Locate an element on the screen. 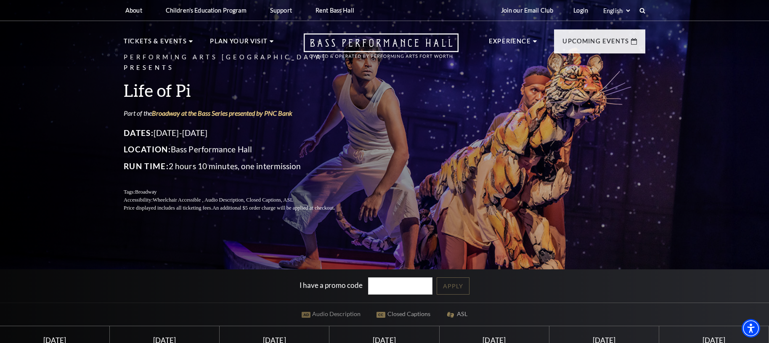 The height and width of the screenshot is (343, 769). span: Run Time: is located at coordinates (146, 166).